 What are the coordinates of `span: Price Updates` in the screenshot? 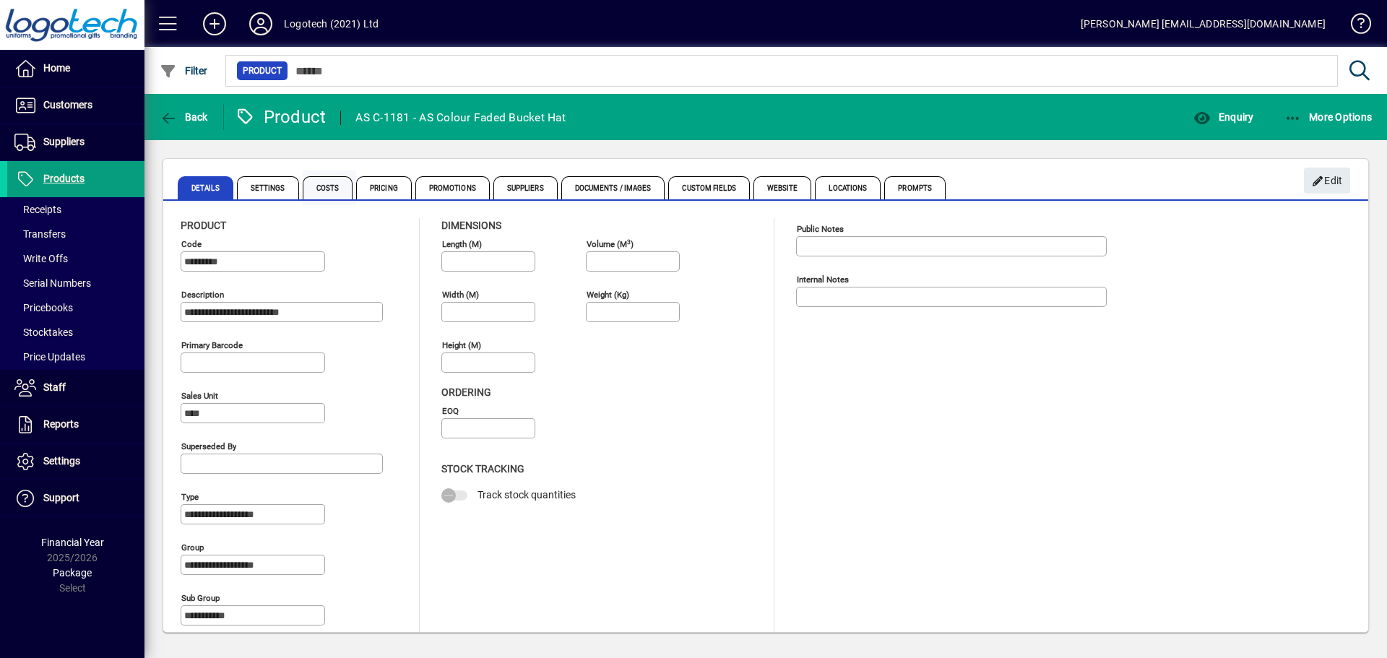 It's located at (50, 357).